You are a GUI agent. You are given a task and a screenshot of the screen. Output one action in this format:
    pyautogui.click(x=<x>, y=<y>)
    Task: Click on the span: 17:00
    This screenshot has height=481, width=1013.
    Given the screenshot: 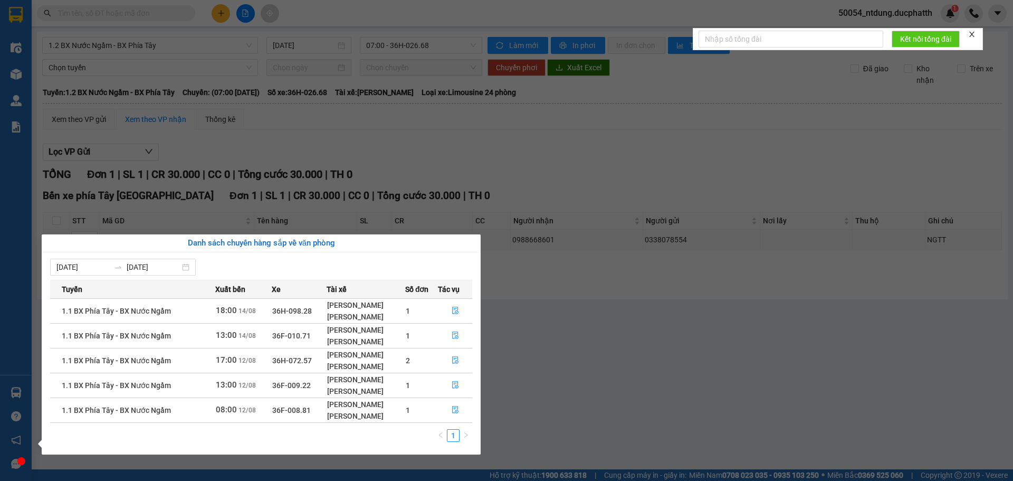 What is the action you would take?
    pyautogui.click(x=226, y=360)
    